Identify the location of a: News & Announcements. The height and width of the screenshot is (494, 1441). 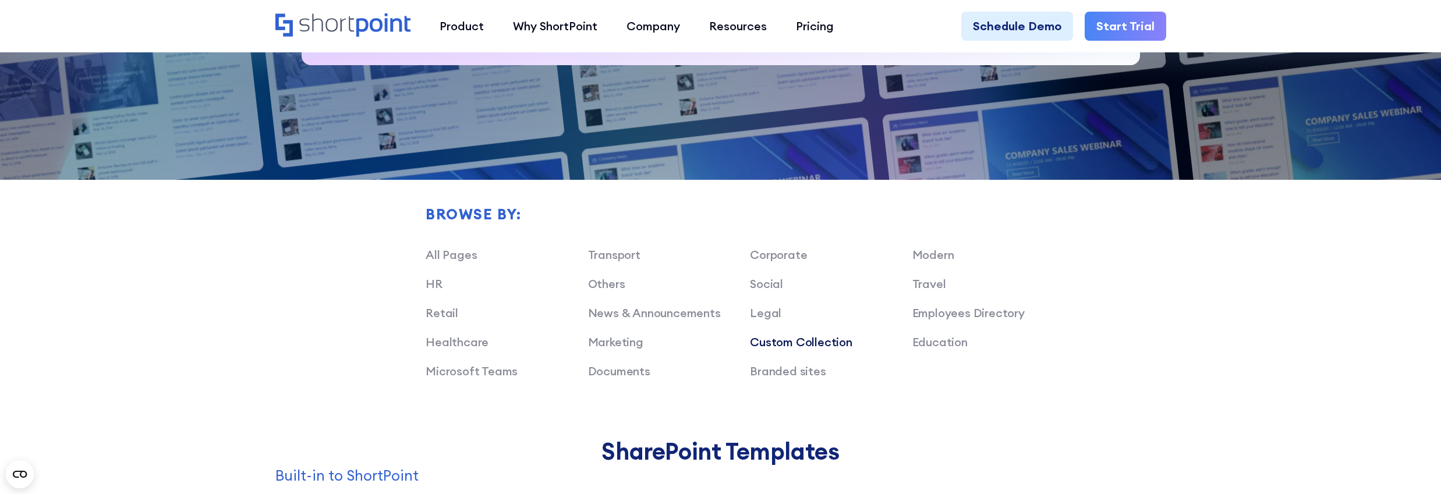
(654, 313).